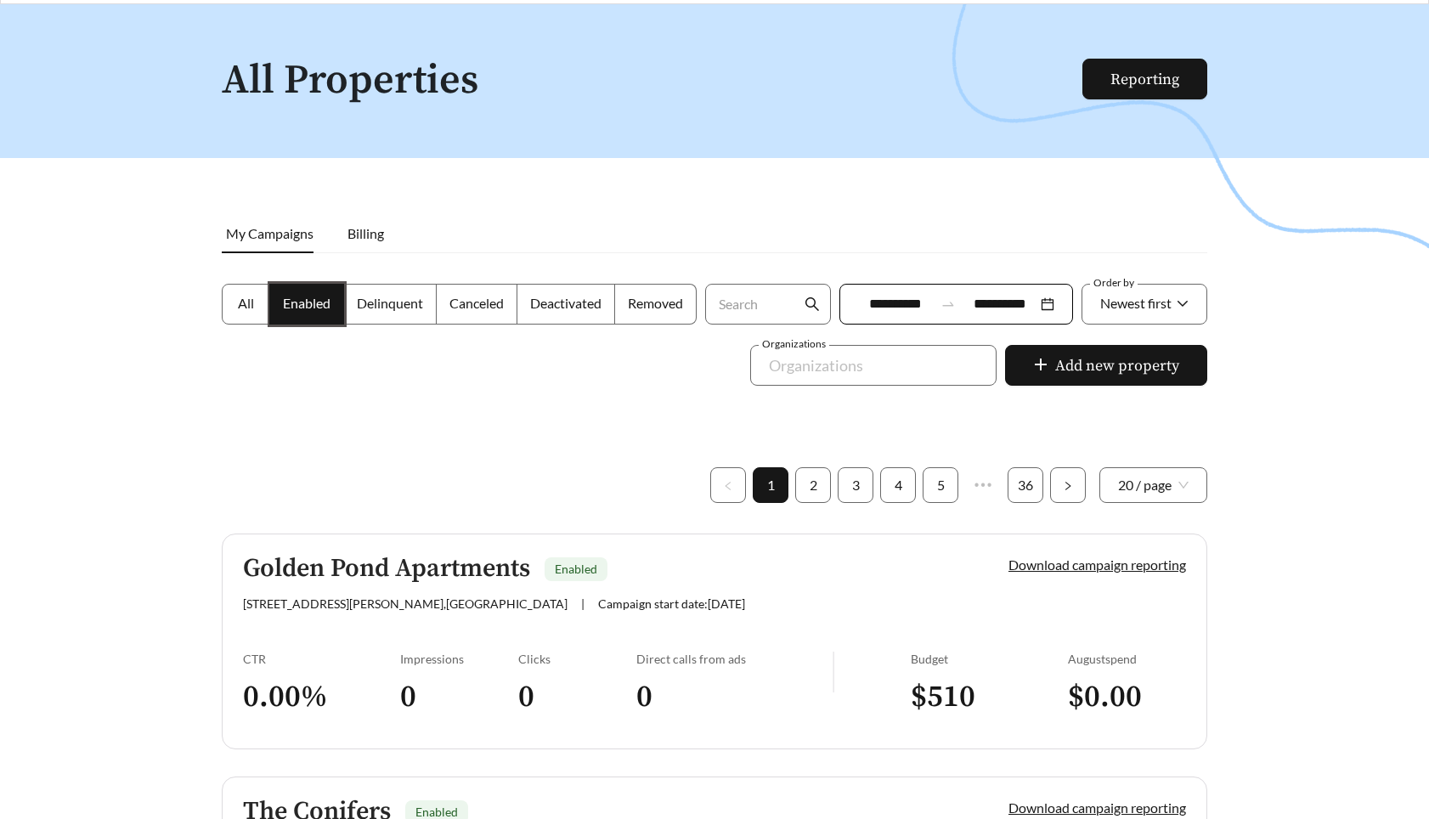  What do you see at coordinates (1153, 485) in the screenshot?
I see `div: Page Size` at bounding box center [1153, 485].